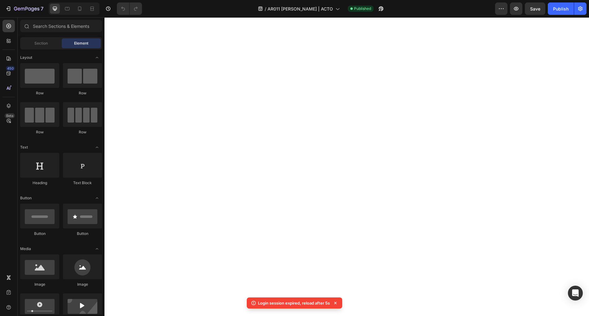 The width and height of the screenshot is (589, 316). I want to click on span: Button, so click(26, 198).